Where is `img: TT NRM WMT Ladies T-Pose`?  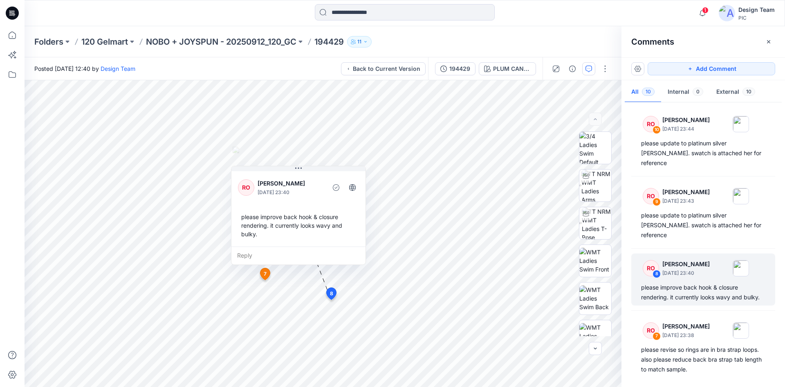 img: TT NRM WMT Ladies T-Pose is located at coordinates (597, 223).